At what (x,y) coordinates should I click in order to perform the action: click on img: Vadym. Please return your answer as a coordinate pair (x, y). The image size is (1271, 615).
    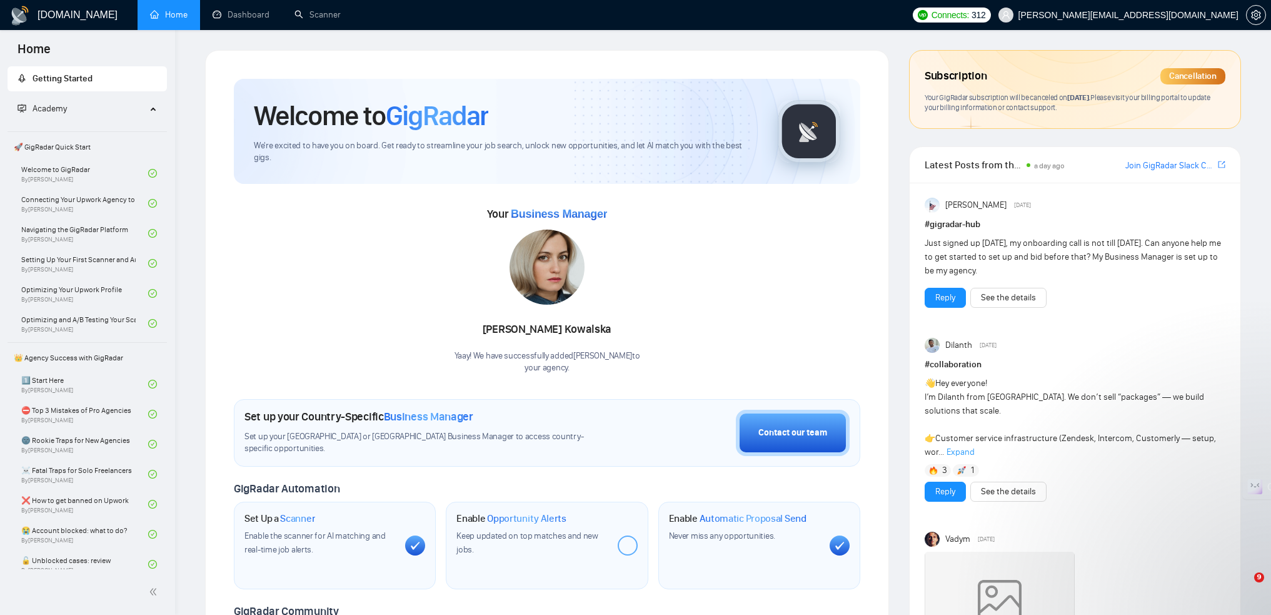
    Looking at the image, I should click on (932, 539).